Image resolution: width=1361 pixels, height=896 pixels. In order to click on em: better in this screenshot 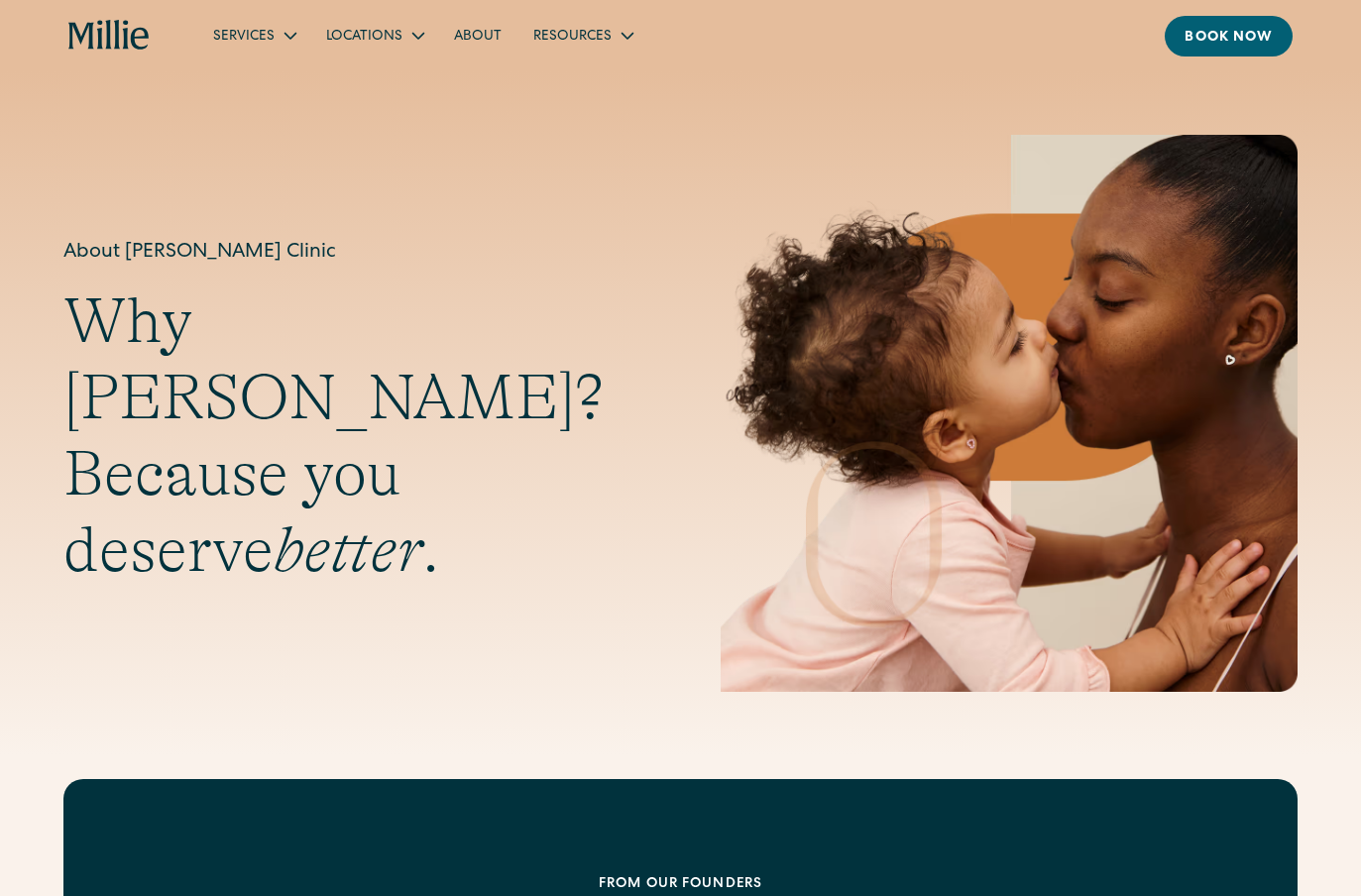, I will do `click(348, 550)`.